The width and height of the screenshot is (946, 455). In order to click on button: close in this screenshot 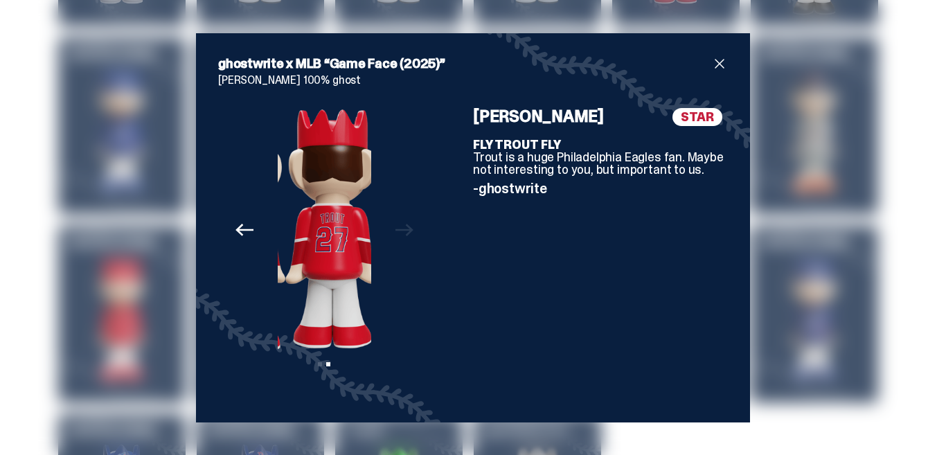, I will do `click(720, 64)`.